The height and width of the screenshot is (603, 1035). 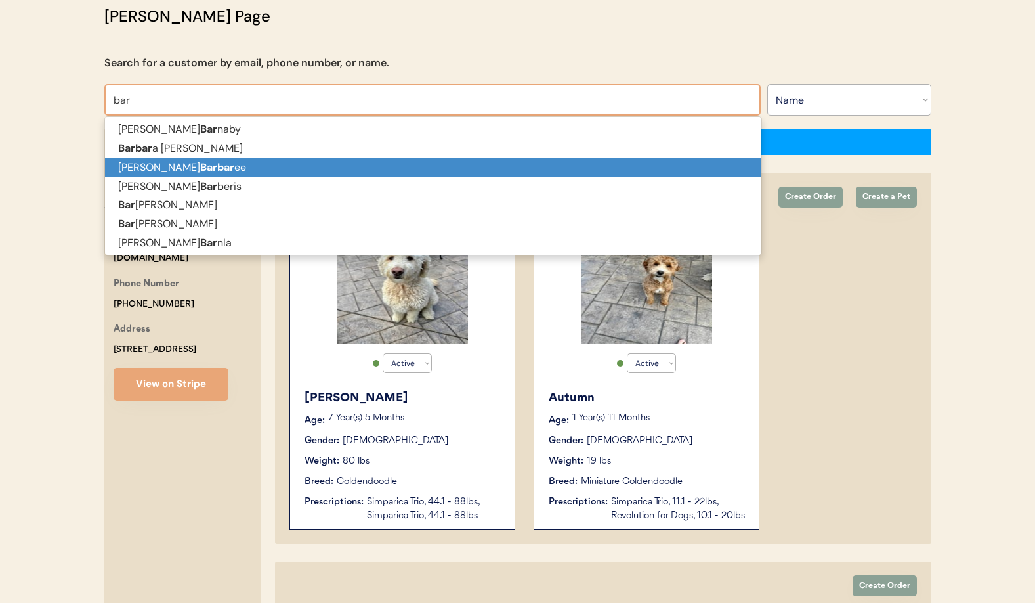 What do you see at coordinates (415, 418) in the screenshot?
I see `p: 7 Year(s) 5 Months` at bounding box center [415, 418].